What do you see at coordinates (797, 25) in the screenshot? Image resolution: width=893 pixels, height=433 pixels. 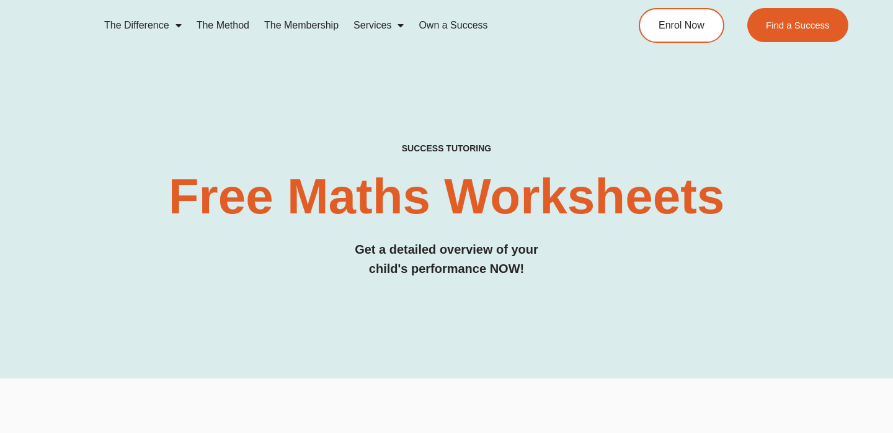 I see `span: Find a Success` at bounding box center [797, 25].